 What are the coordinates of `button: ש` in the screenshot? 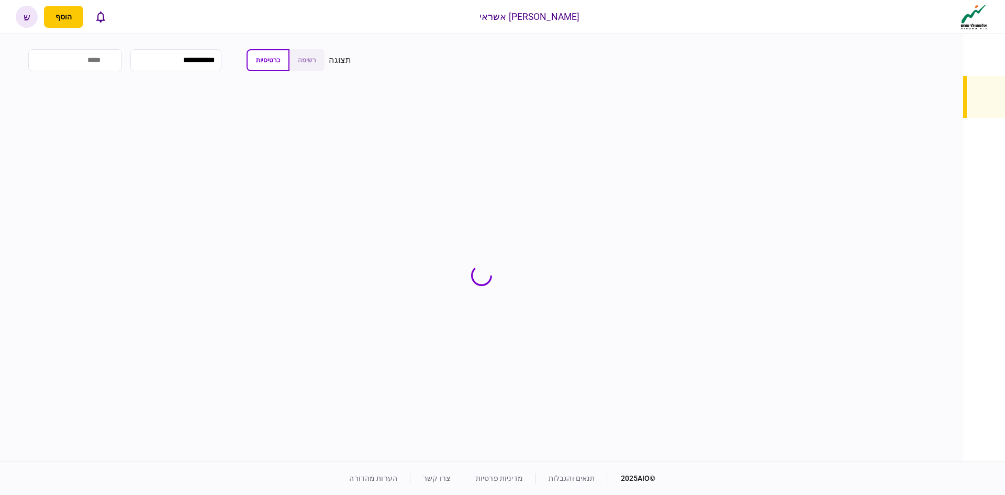 It's located at (27, 17).